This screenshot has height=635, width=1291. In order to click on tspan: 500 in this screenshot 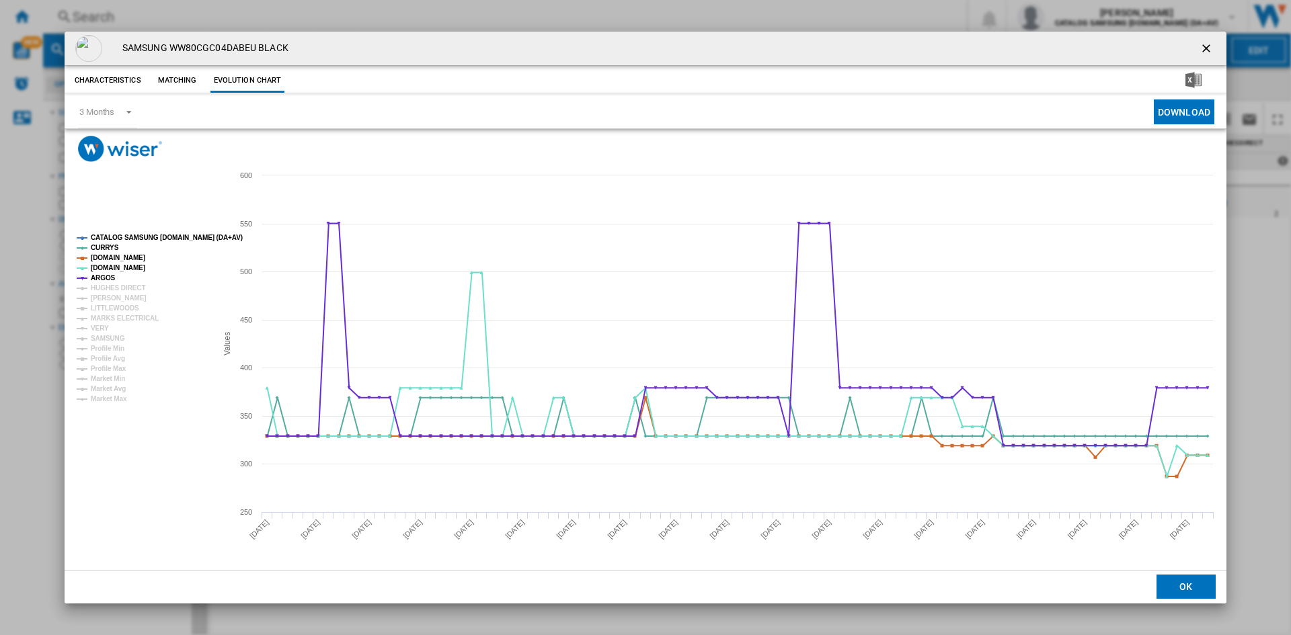, I will do `click(246, 272)`.